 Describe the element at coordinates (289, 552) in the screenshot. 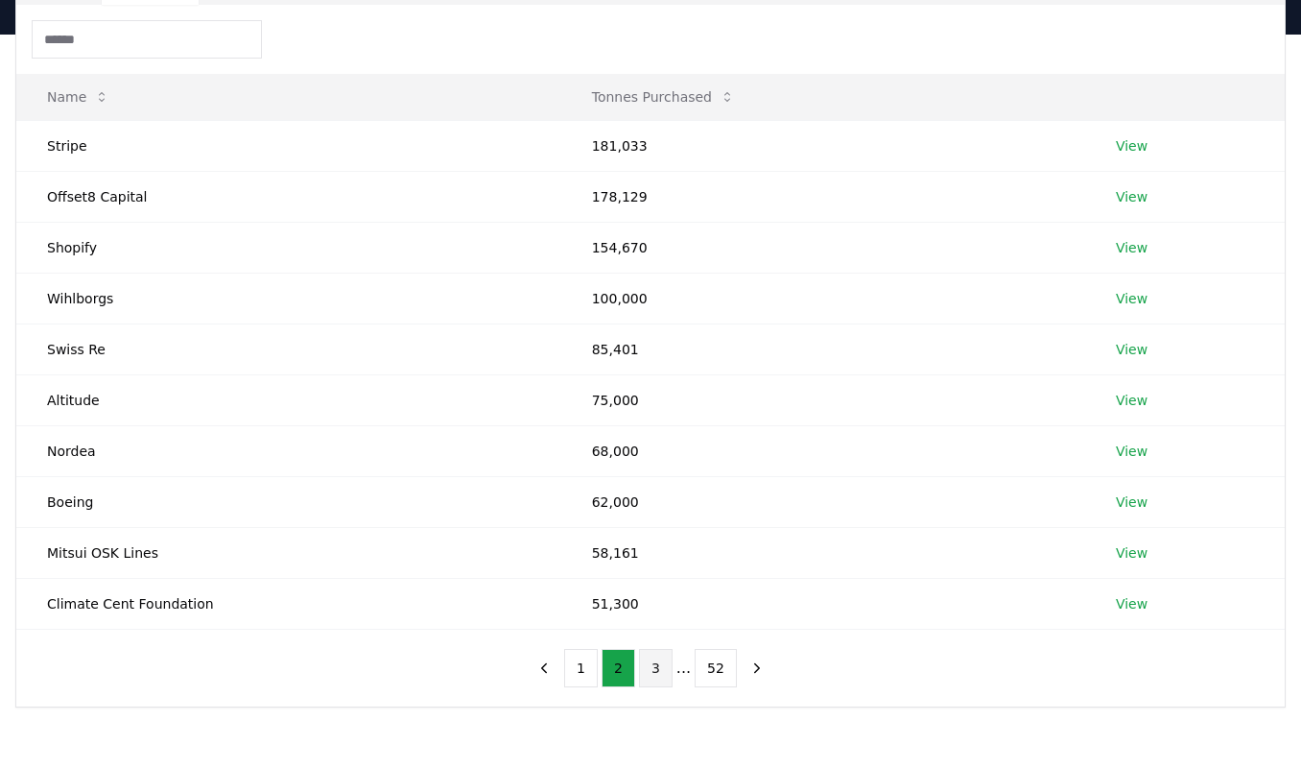

I see `td: Mitsui OSK Lines` at that location.